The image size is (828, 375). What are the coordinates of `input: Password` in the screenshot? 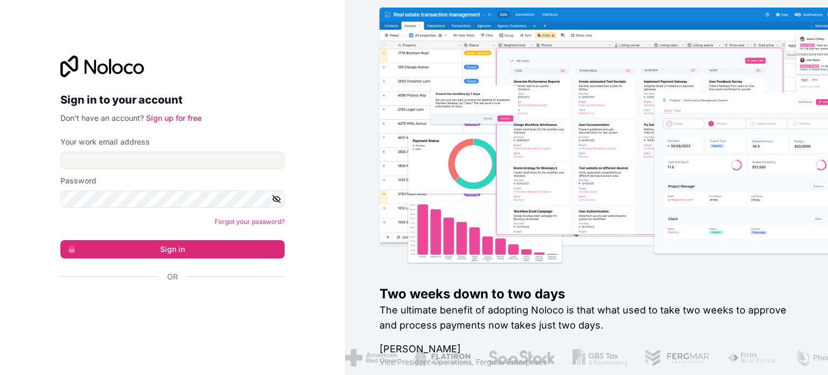 It's located at (173, 199).